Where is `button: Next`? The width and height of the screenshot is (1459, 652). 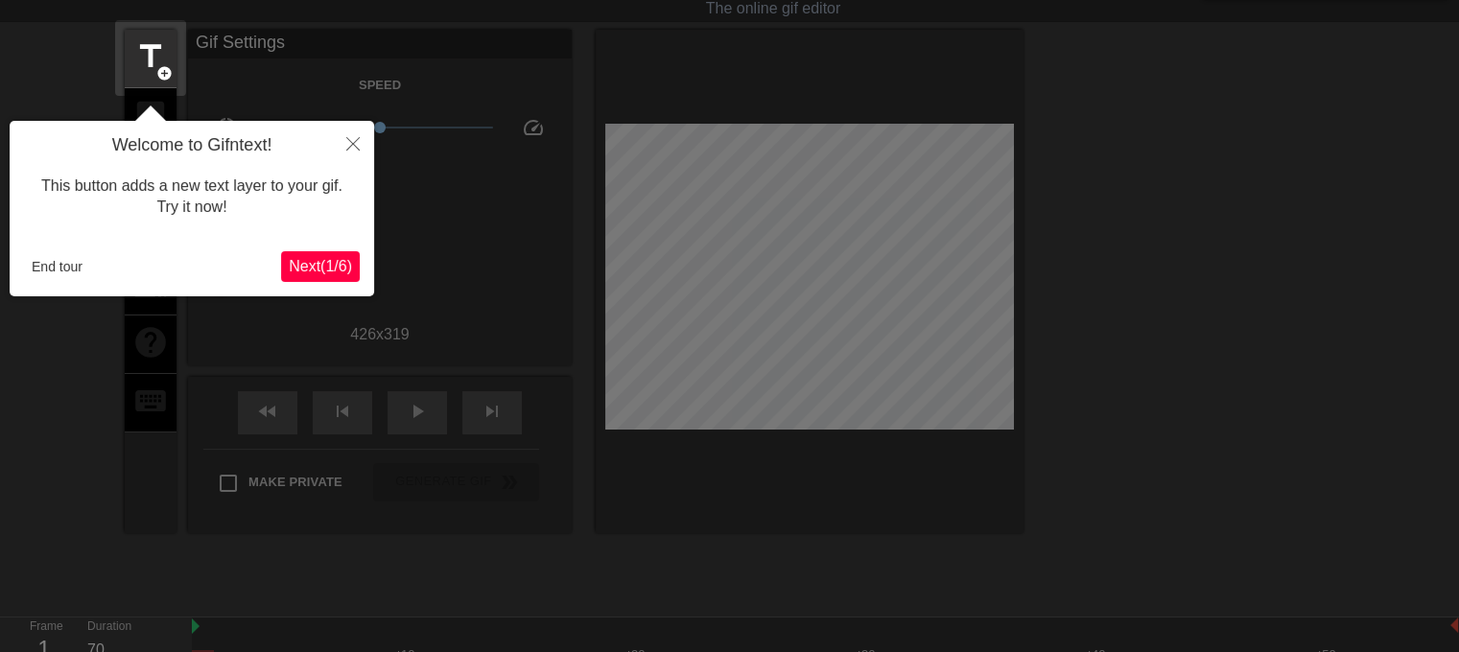 button: Next is located at coordinates (320, 267).